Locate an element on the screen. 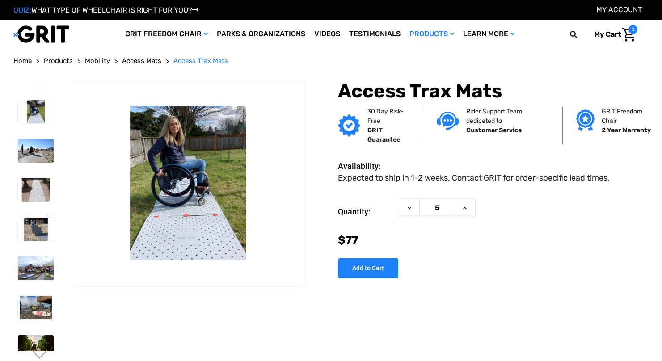 Image resolution: width=662 pixels, height=361 pixels. a: Access Trax Mats is located at coordinates (201, 61).